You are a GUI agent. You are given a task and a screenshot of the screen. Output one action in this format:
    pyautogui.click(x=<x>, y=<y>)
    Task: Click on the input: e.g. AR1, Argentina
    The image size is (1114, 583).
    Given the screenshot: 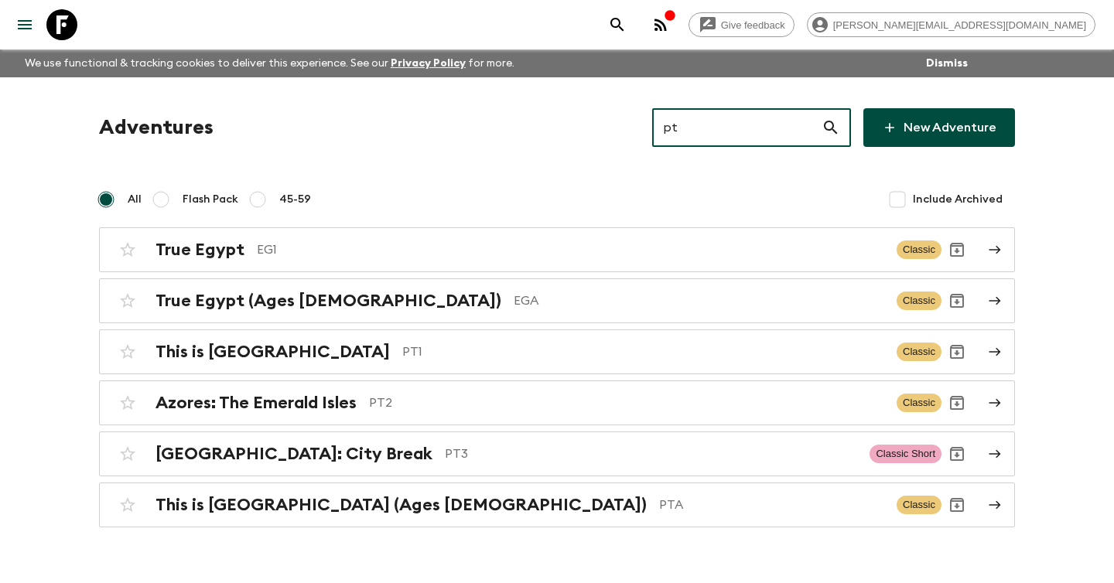 What is the action you would take?
    pyautogui.click(x=736, y=128)
    